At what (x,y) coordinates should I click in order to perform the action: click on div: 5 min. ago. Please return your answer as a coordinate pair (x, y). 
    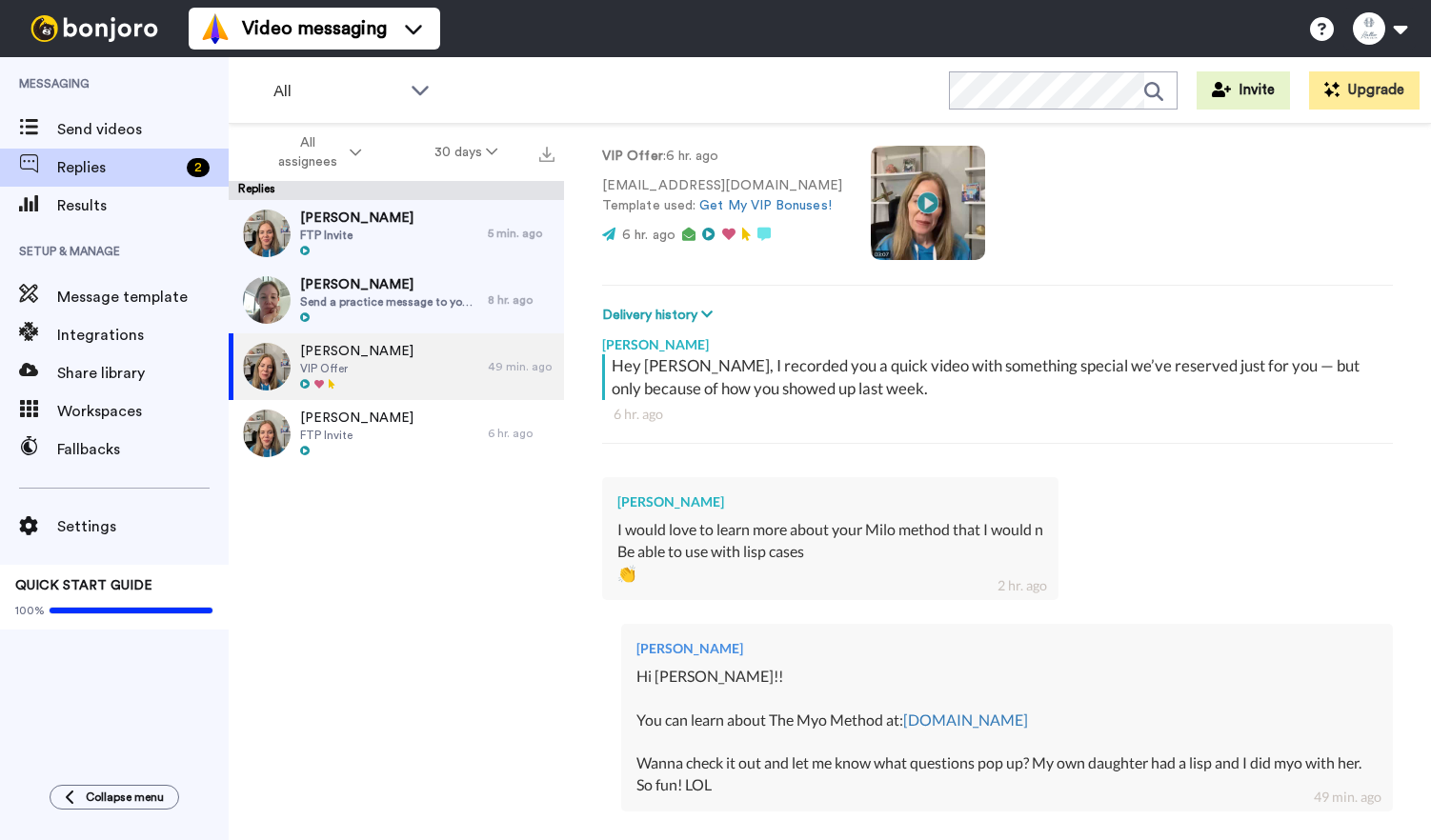
    Looking at the image, I should click on (521, 233).